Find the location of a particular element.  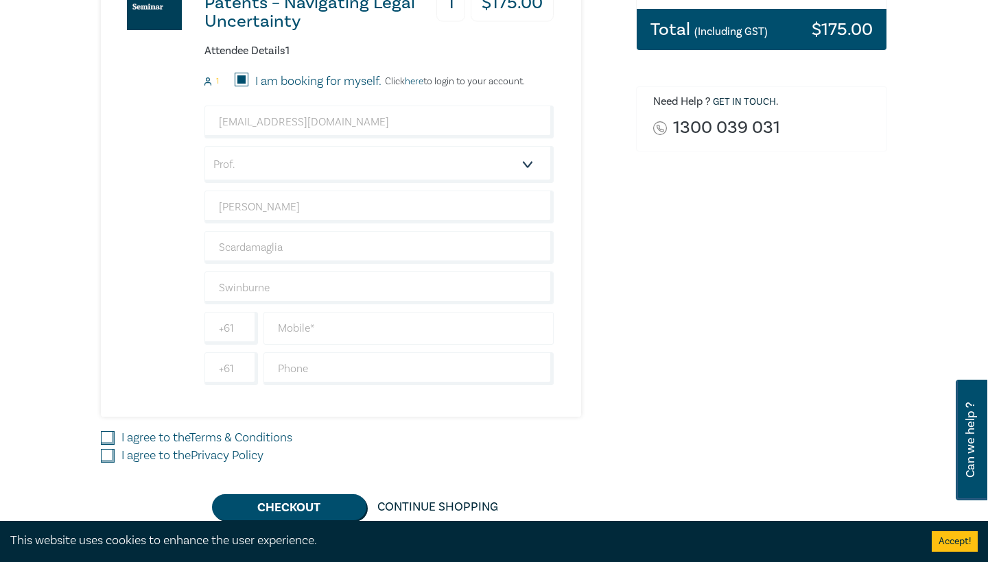

button: Accept cookies is located at coordinates (954, 542).